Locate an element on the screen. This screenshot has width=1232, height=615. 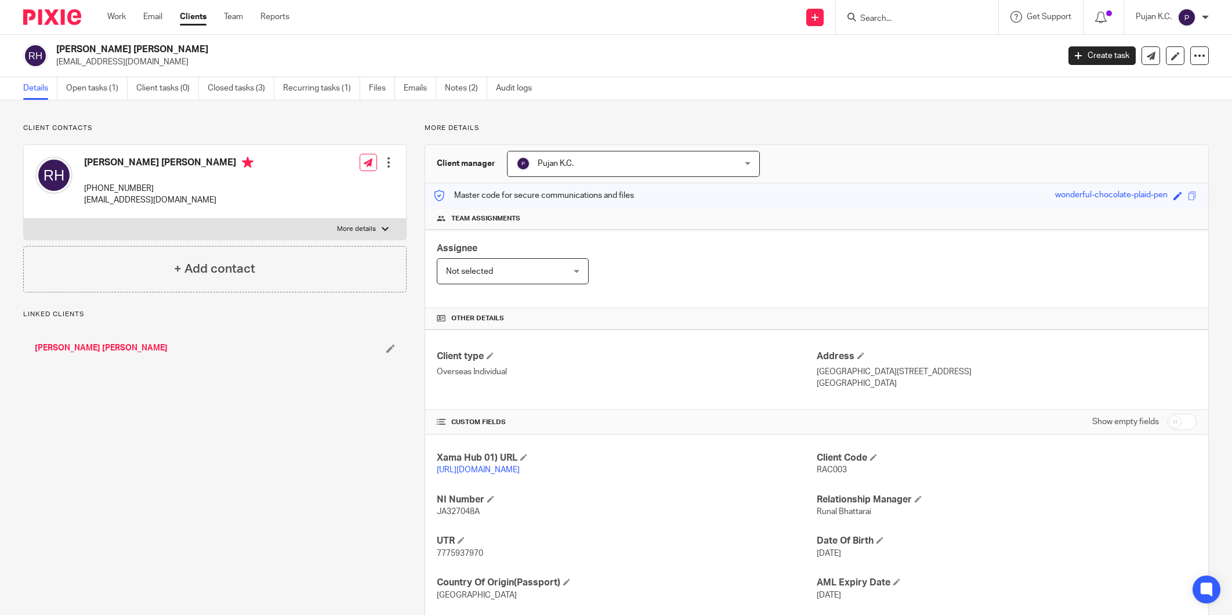
h4: Client Code is located at coordinates (1006, 458).